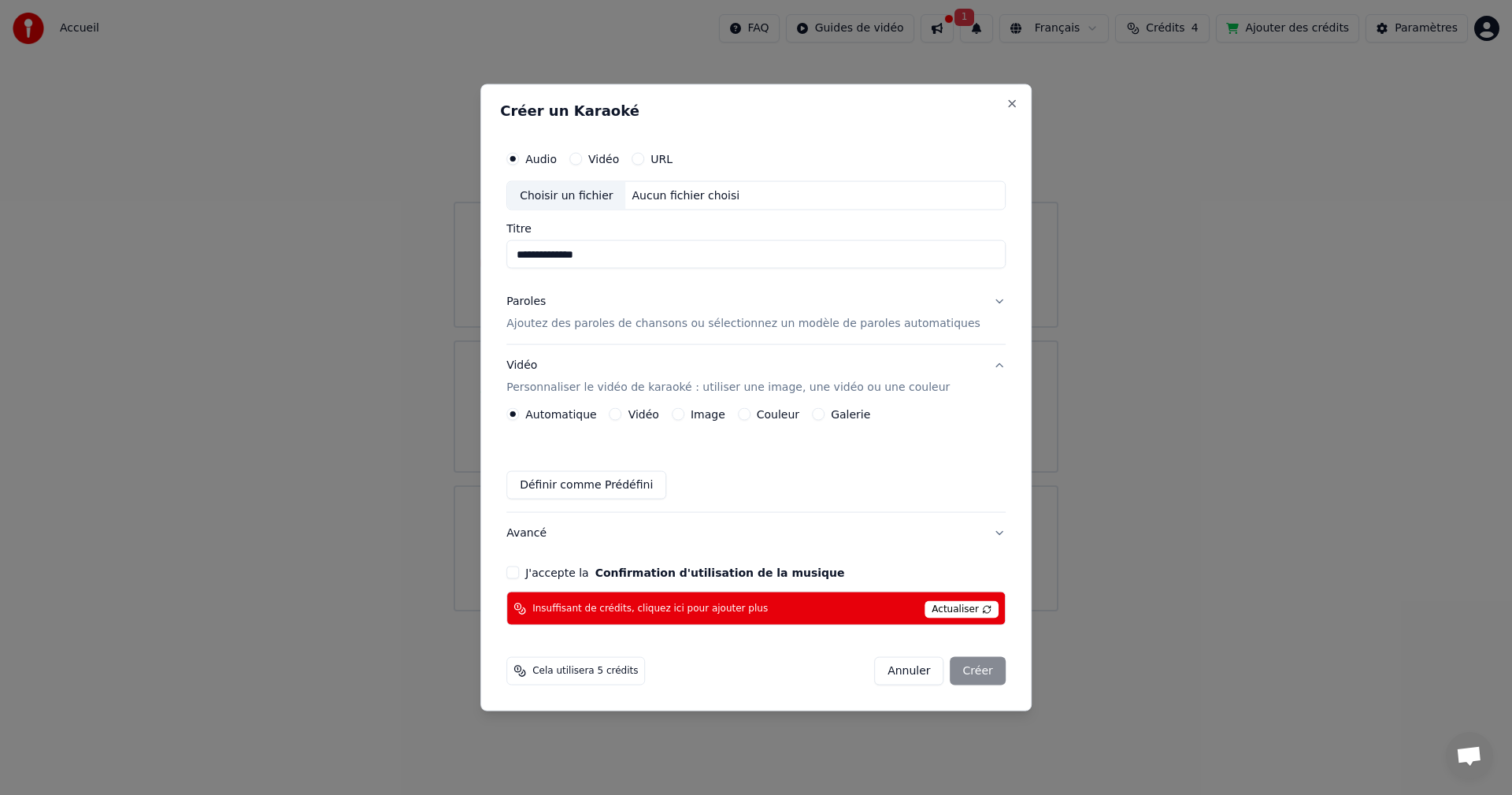 Image resolution: width=1512 pixels, height=795 pixels. Describe the element at coordinates (743, 323) in the screenshot. I see `p: Ajoutez des paroles de chansons ou sélectionnez un modèle de paroles automatiques` at that location.